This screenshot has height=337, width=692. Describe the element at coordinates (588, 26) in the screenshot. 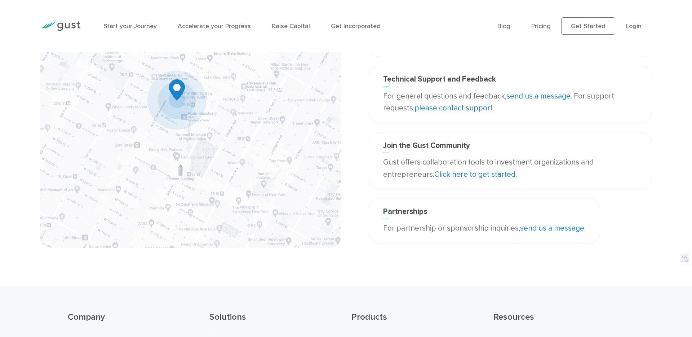

I see `a: Get Started` at that location.